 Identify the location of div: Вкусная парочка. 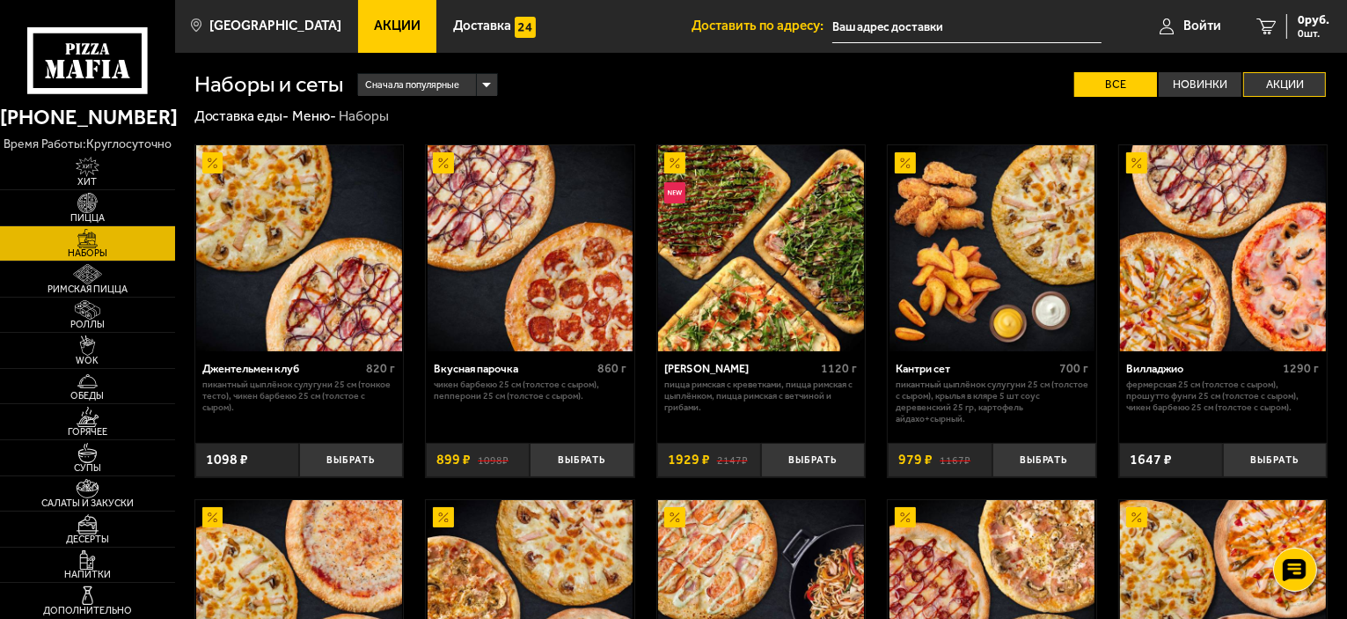
(513, 368).